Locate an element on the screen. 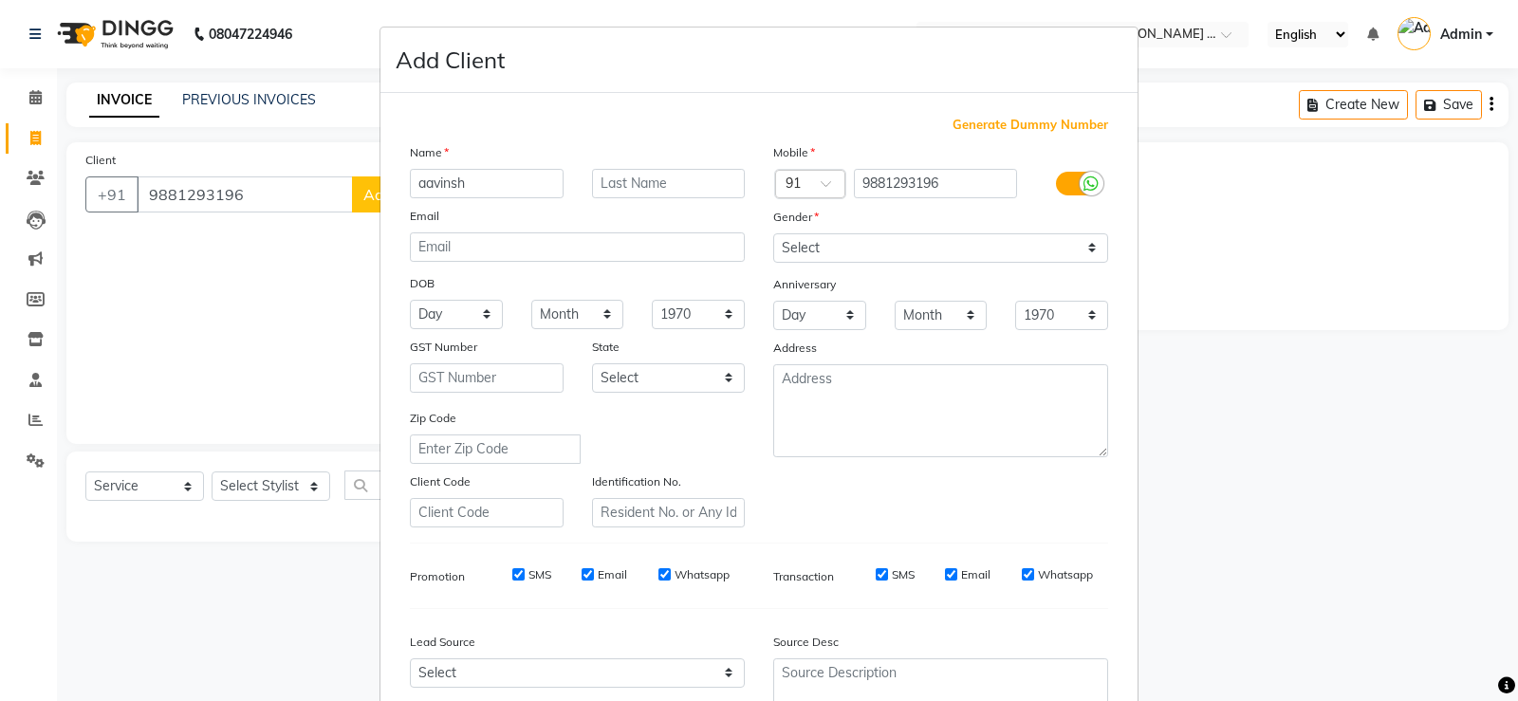 The image size is (1518, 701). label: Zip Code is located at coordinates (433, 418).